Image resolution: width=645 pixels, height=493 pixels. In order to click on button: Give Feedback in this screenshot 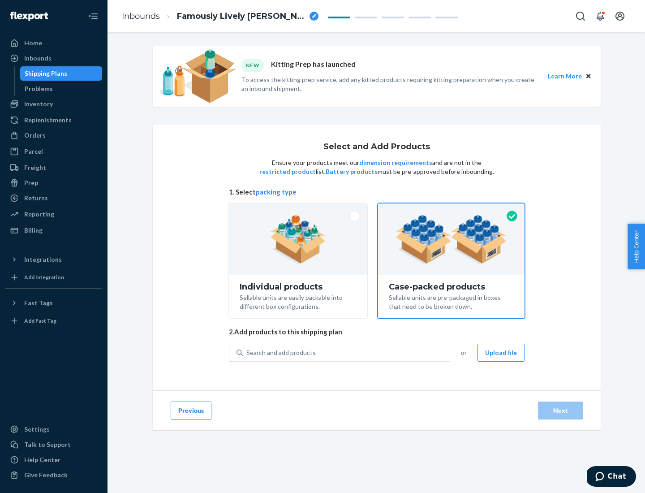, I will do `click(54, 475)`.